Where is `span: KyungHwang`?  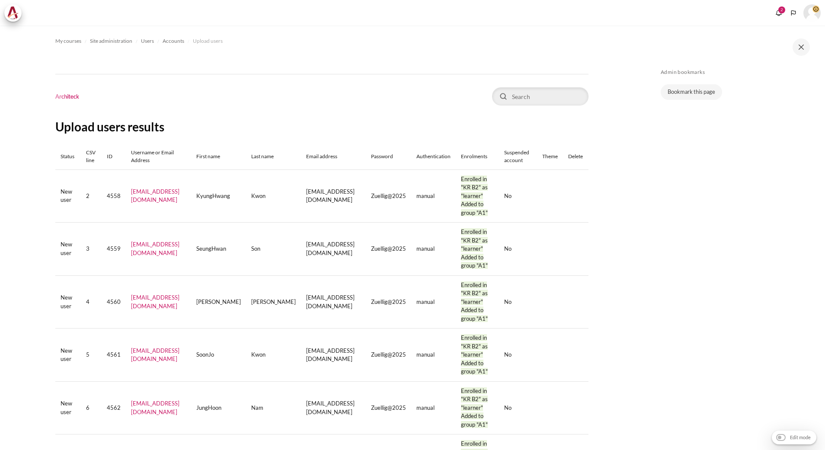
span: KyungHwang is located at coordinates (213, 196).